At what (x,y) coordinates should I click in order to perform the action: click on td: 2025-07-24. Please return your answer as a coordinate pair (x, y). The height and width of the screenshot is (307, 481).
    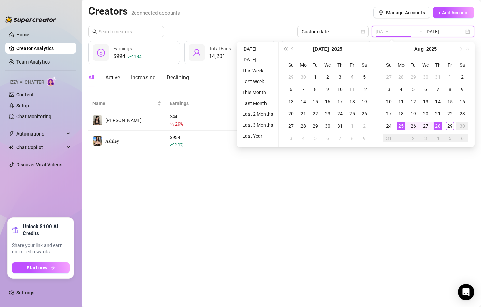
    Looking at the image, I should click on (340, 114).